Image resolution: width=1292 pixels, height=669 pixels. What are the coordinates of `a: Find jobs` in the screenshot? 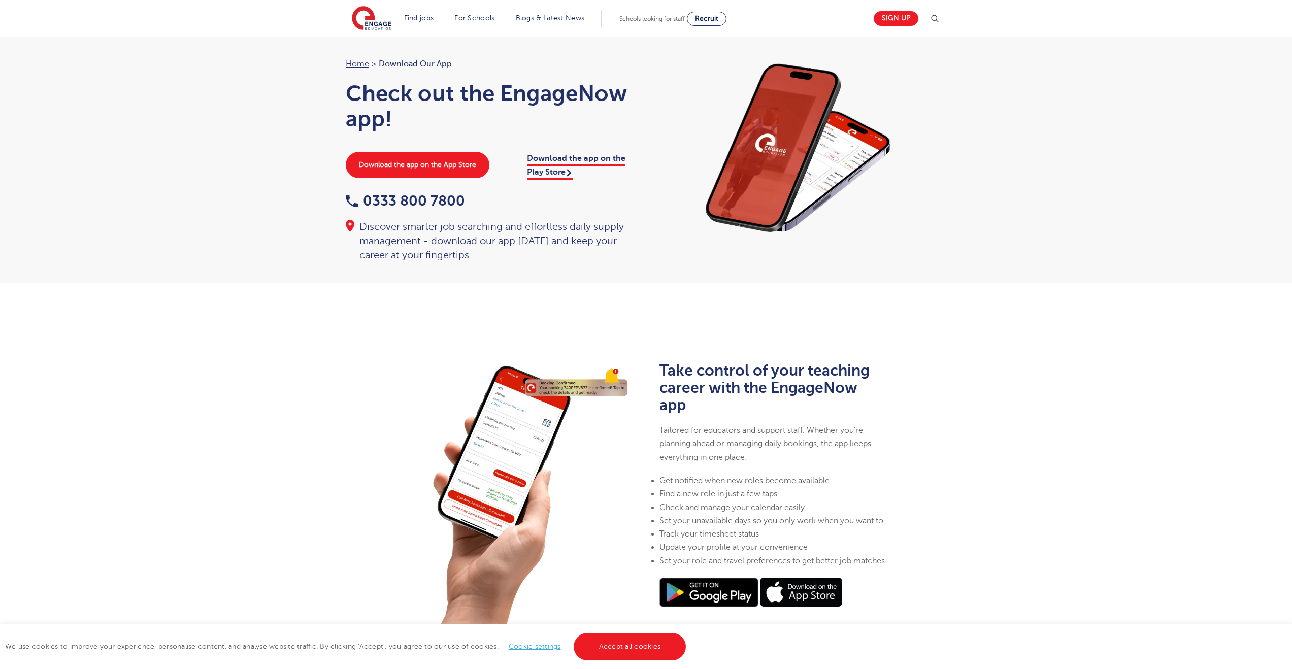 It's located at (419, 18).